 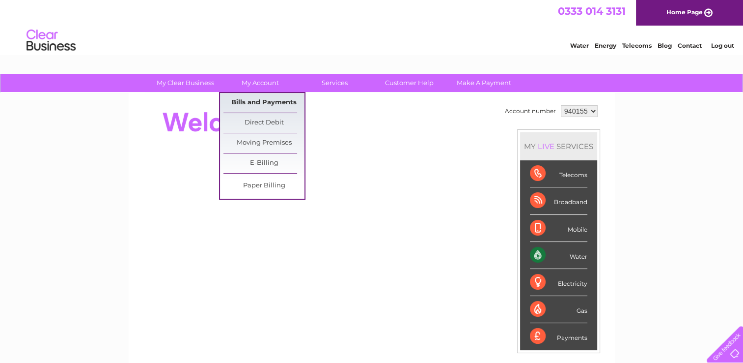 I want to click on a: Customer Help, so click(x=409, y=83).